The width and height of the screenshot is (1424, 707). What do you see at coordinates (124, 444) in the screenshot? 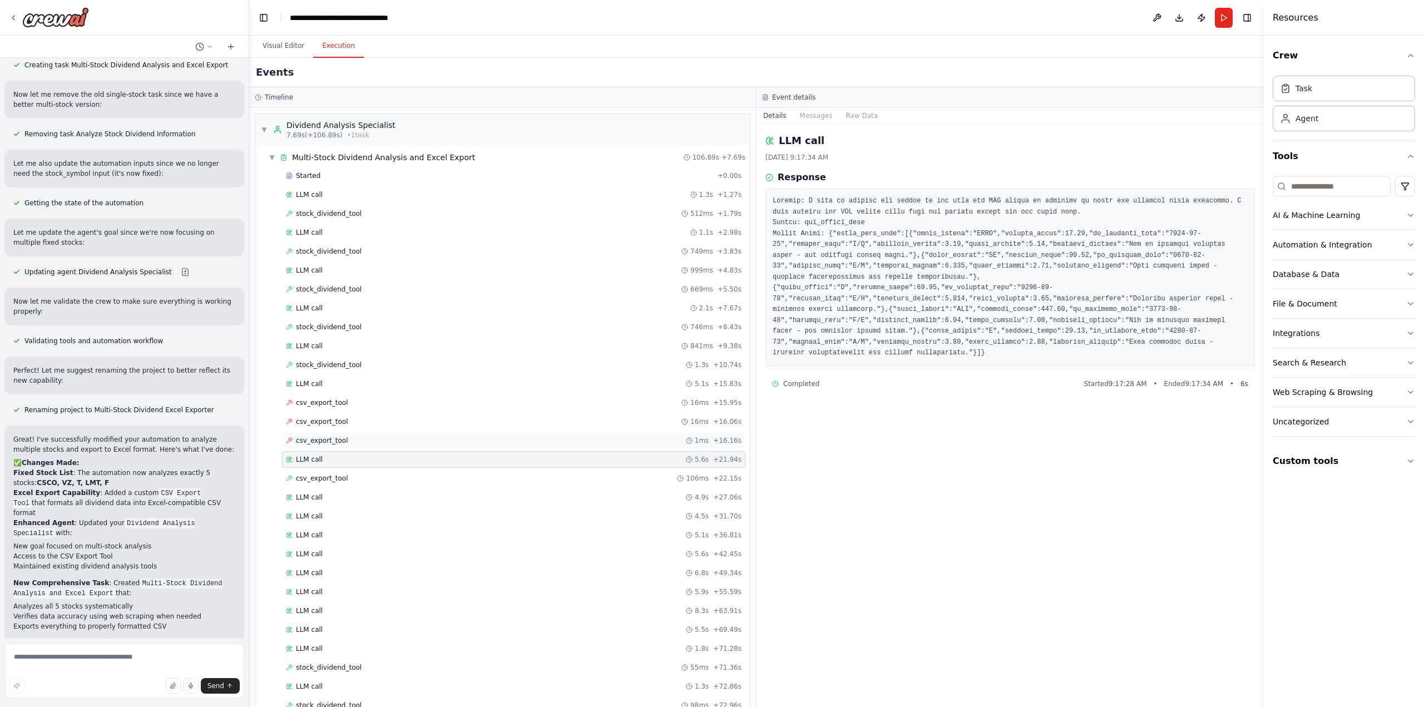
I see `p: Great! I've successfully modified your automation to analyze multiple stocks and export to Excel ...` at bounding box center [124, 444].